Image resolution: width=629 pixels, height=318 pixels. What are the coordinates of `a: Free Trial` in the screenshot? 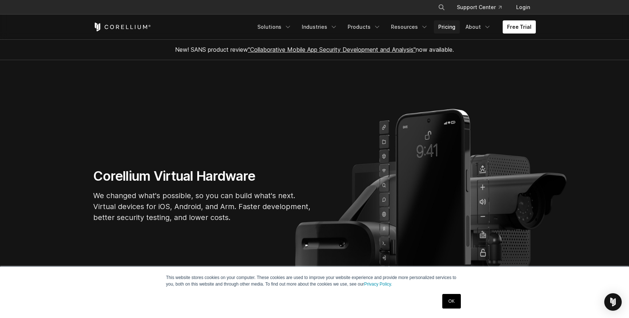 It's located at (519, 27).